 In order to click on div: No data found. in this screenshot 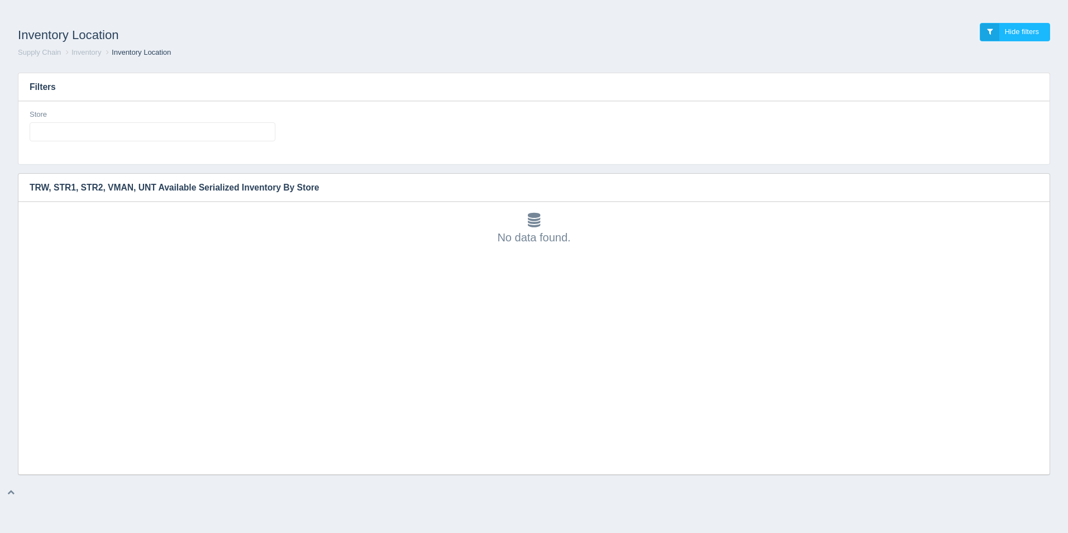, I will do `click(534, 229)`.